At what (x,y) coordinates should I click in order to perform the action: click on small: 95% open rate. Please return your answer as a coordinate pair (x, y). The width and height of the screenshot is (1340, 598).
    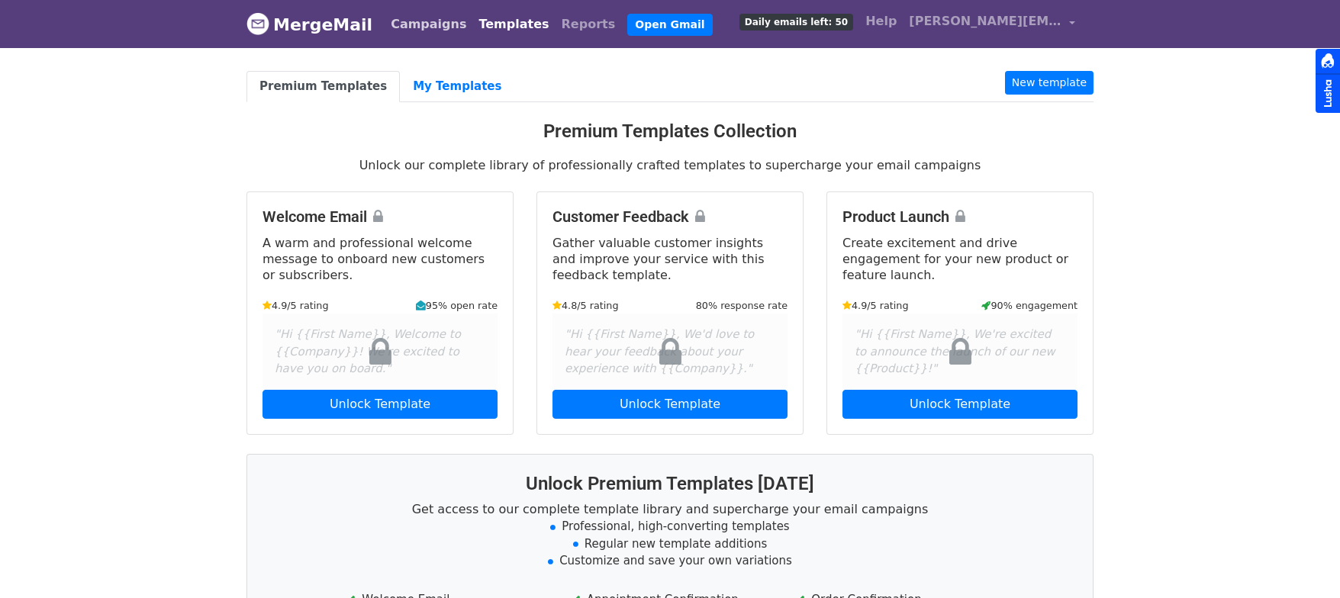
    Looking at the image, I should click on (456, 305).